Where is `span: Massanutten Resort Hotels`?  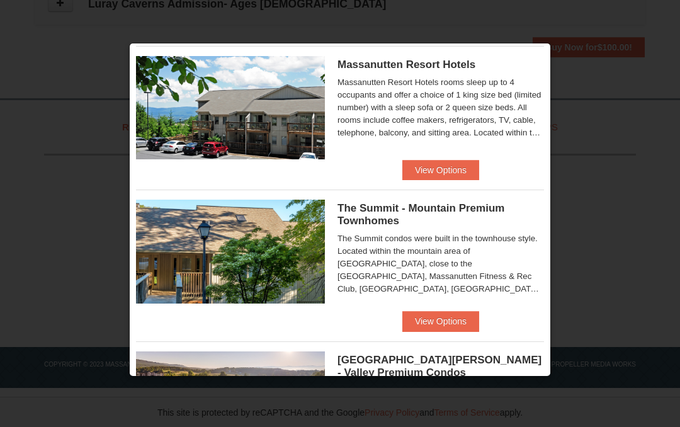 span: Massanutten Resort Hotels is located at coordinates (406, 64).